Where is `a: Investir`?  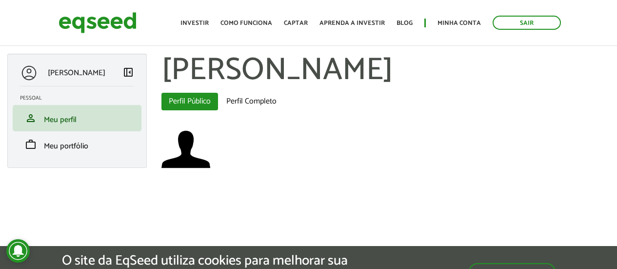 a: Investir is located at coordinates (195, 23).